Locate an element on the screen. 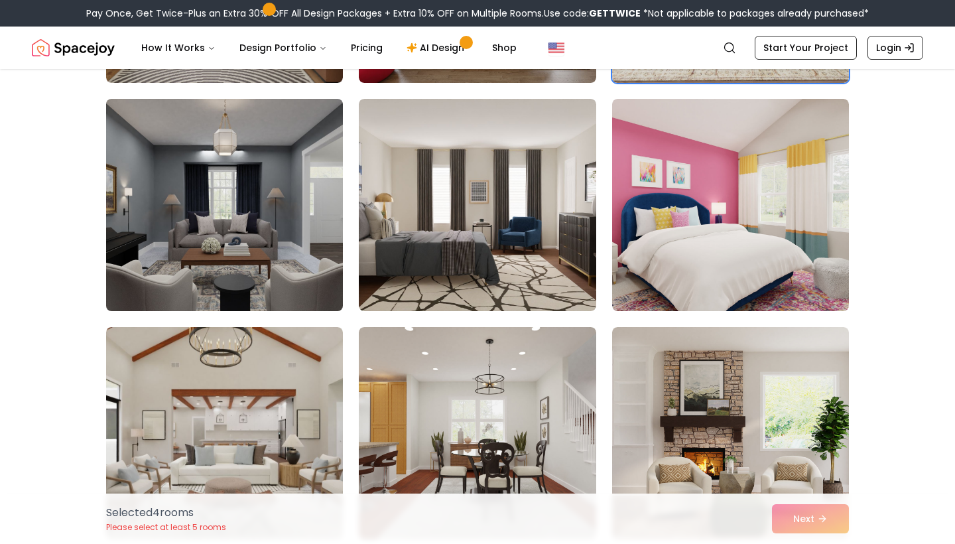 Image resolution: width=955 pixels, height=544 pixels. a: Pricing is located at coordinates (367, 48).